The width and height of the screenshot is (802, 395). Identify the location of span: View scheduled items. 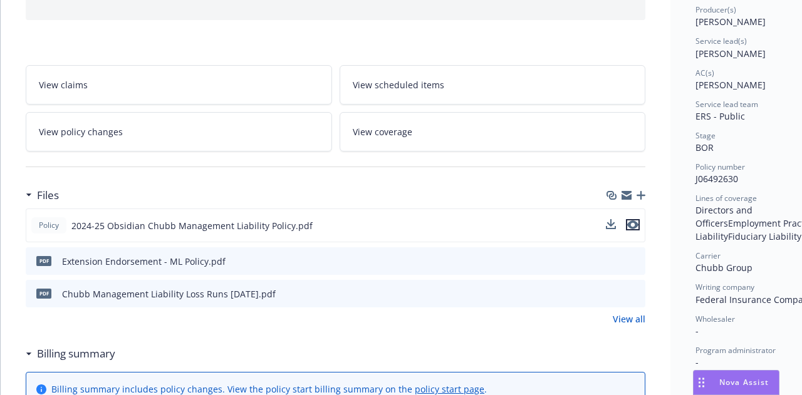
(399, 85).